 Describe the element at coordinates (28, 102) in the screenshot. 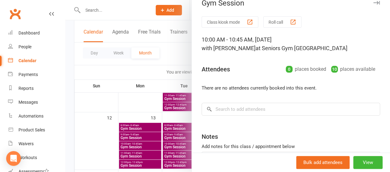

I see `div: Messages` at that location.